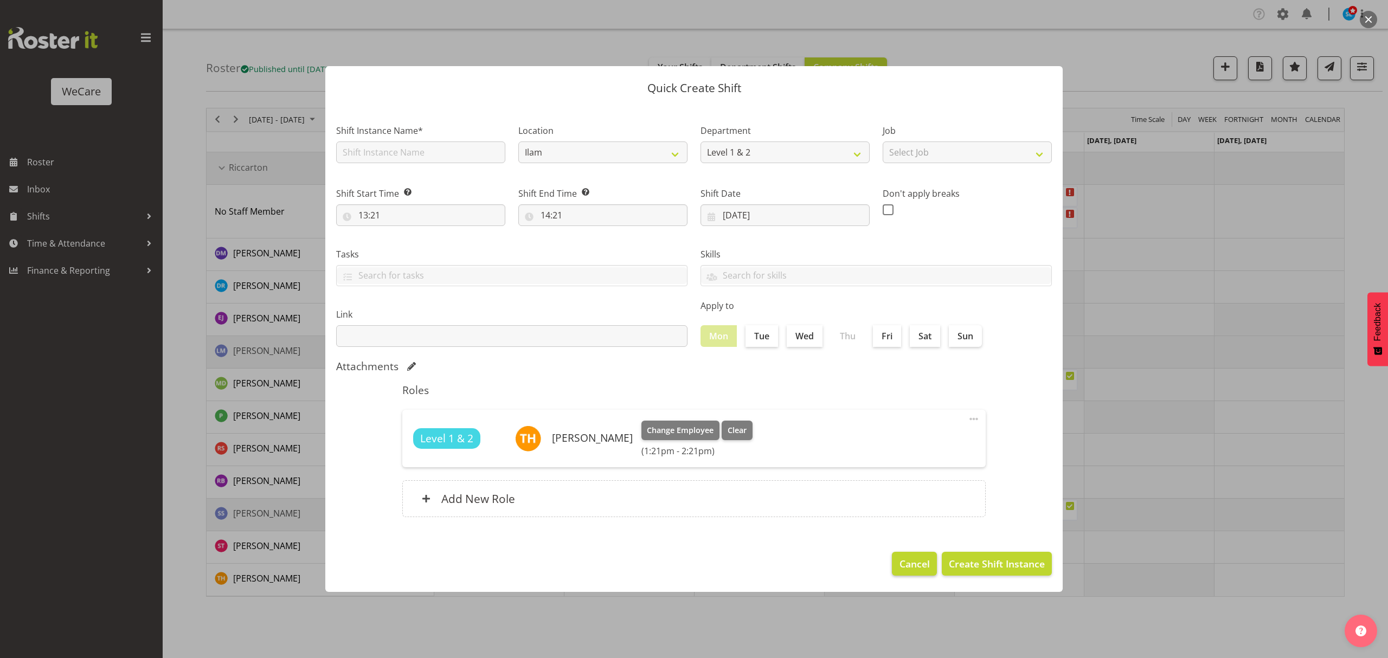  What do you see at coordinates (697, 451) in the screenshot?
I see `h6: (1:21pm - 2:21pm)` at bounding box center [697, 451].